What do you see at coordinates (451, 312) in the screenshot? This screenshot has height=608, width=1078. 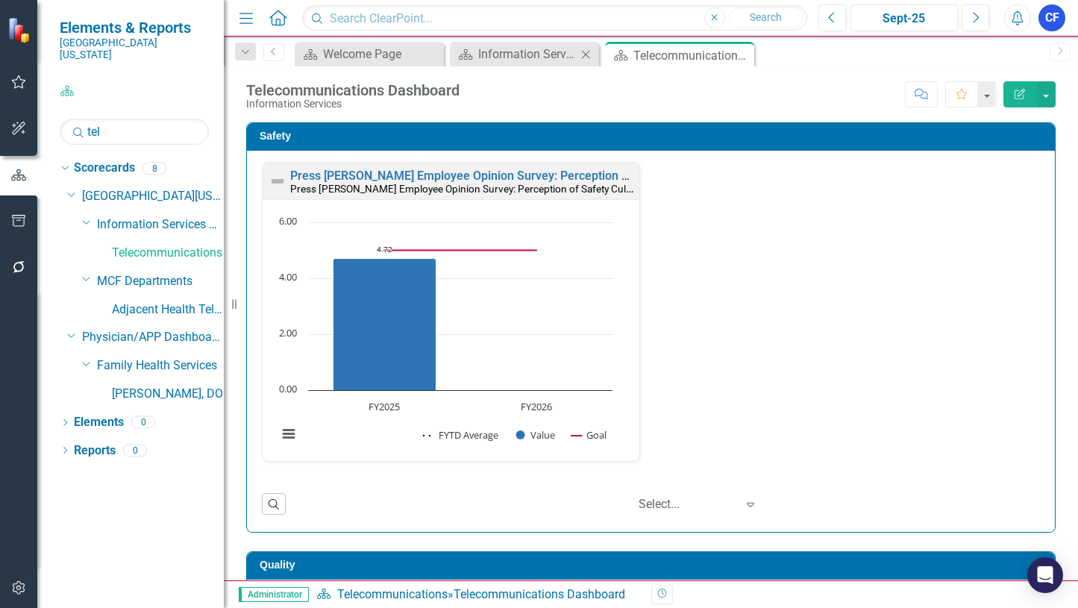 I see `div: Double-Click to Edit` at bounding box center [451, 312].